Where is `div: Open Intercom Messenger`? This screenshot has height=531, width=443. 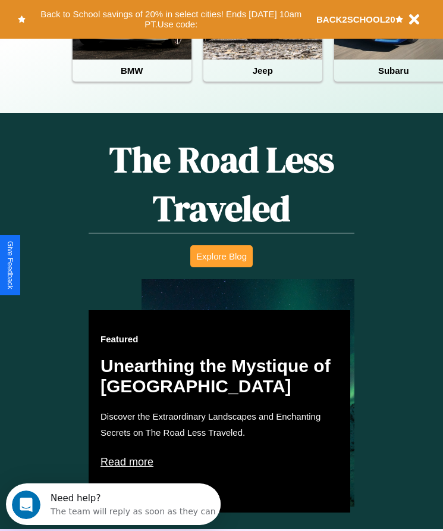
div: Open Intercom Messenger is located at coordinates (113, 21).